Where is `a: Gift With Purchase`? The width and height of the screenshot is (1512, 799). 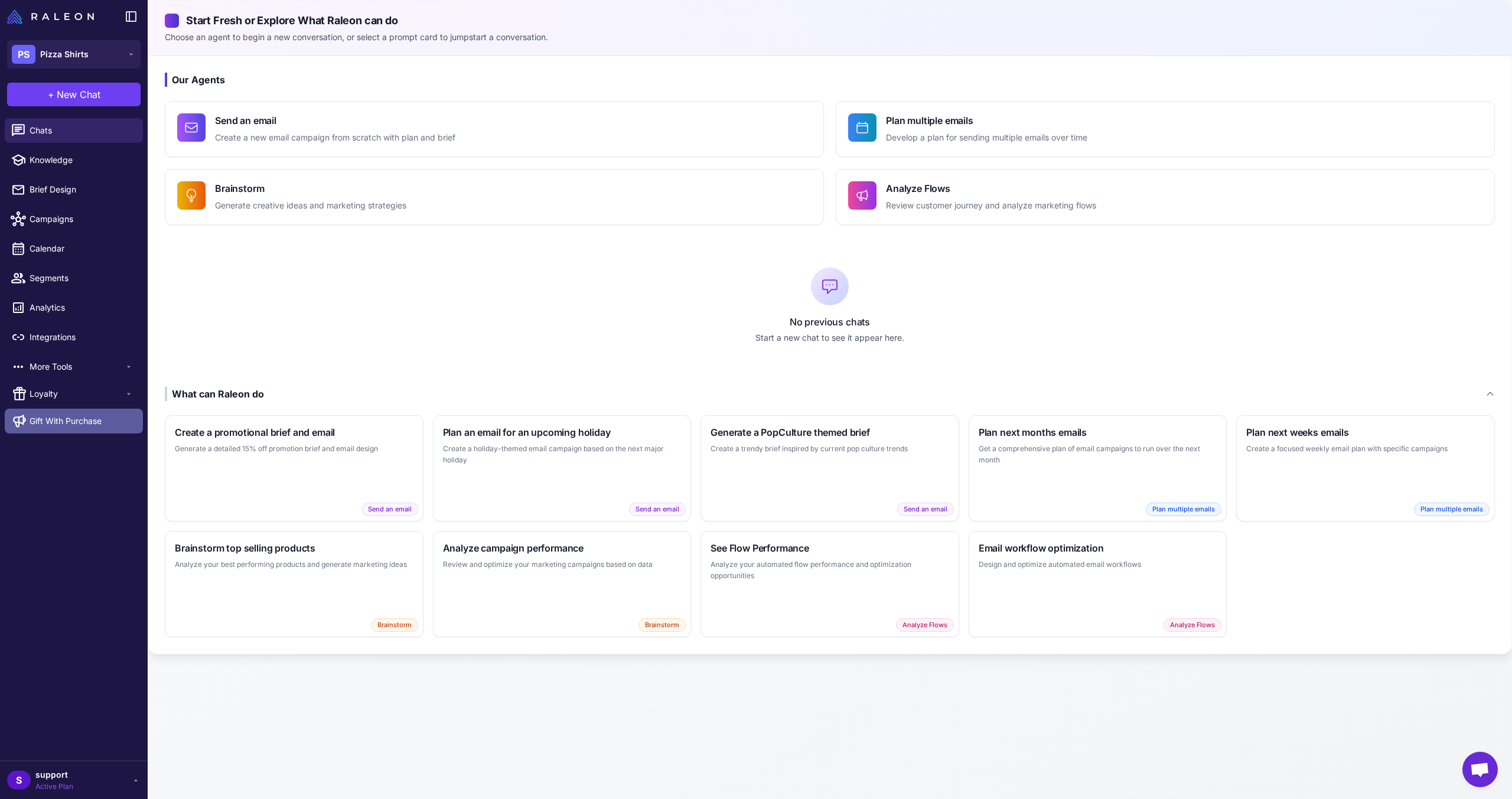
a: Gift With Purchase is located at coordinates (74, 421).